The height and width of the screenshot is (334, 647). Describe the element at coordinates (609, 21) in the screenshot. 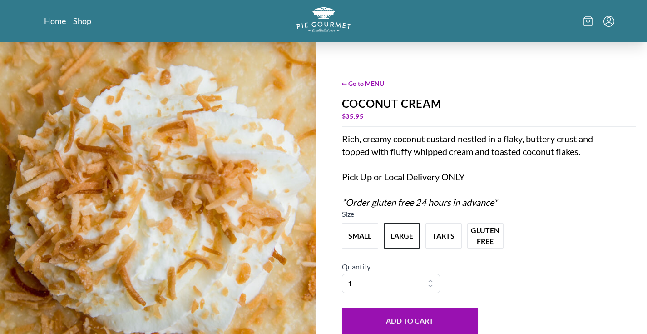

I see `button: Menu` at that location.